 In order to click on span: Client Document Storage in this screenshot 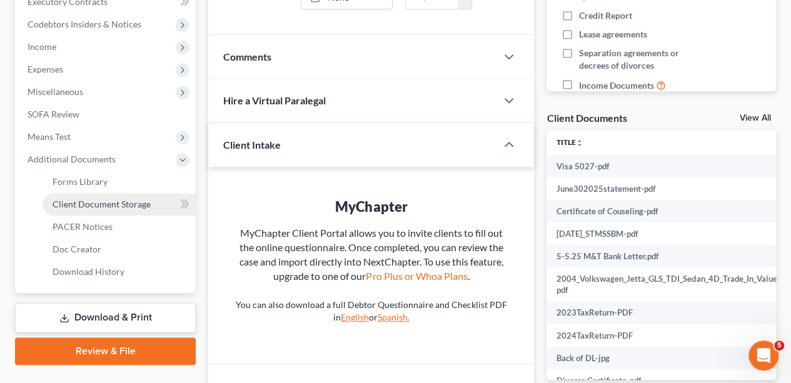, I will do `click(101, 204)`.